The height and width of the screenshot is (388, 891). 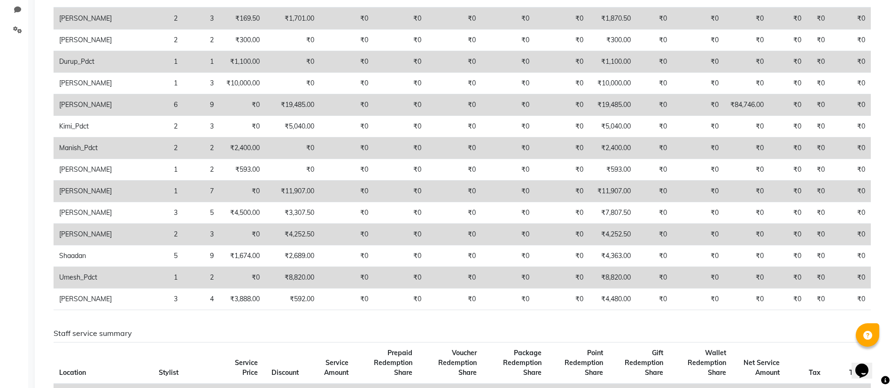 What do you see at coordinates (292, 213) in the screenshot?
I see `td: ₹3,307.50` at bounding box center [292, 213].